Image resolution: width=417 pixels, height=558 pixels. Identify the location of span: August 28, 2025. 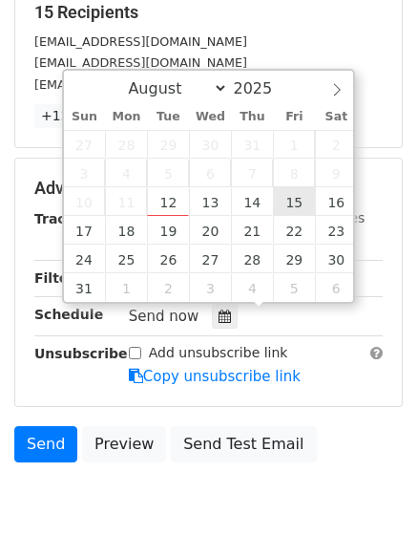
(252, 259).